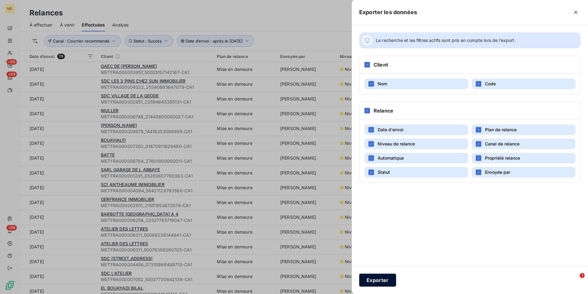 Image resolution: width=588 pixels, height=294 pixels. I want to click on span: Code, so click(490, 83).